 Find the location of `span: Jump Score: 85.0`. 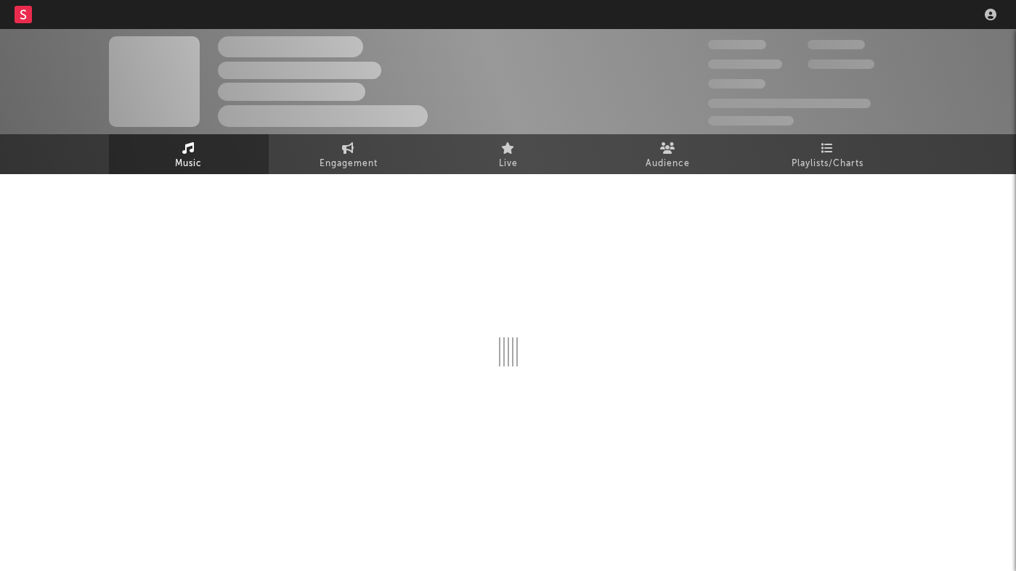

span: Jump Score: 85.0 is located at coordinates (751, 120).